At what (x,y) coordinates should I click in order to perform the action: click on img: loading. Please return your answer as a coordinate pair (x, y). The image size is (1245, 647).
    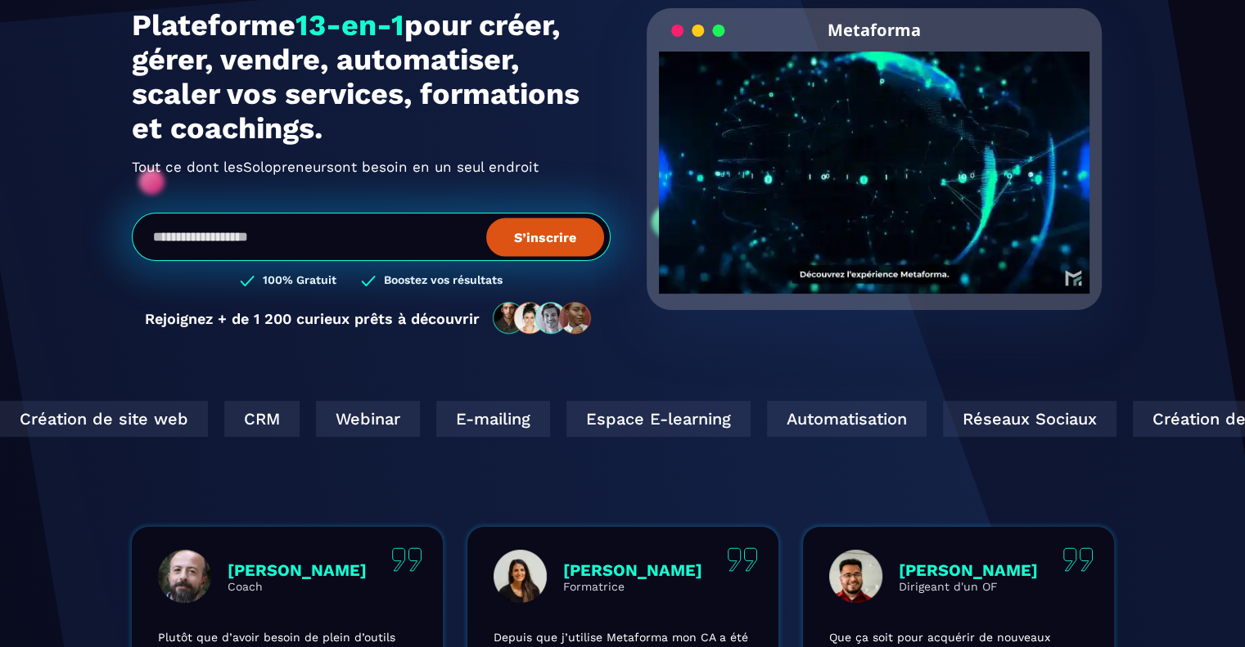
    Looking at the image, I should click on (698, 30).